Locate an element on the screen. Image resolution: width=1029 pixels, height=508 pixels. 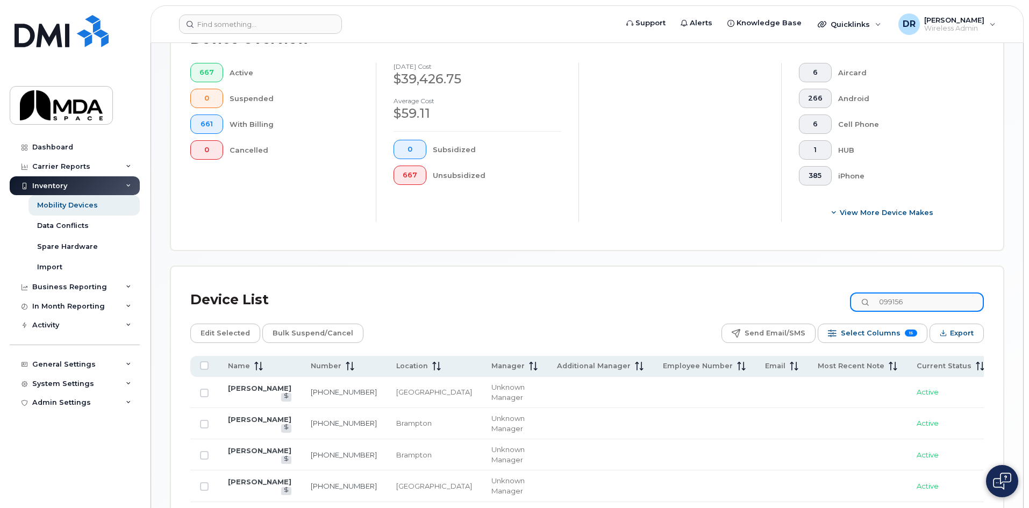
h4: Average cost is located at coordinates (477, 101).